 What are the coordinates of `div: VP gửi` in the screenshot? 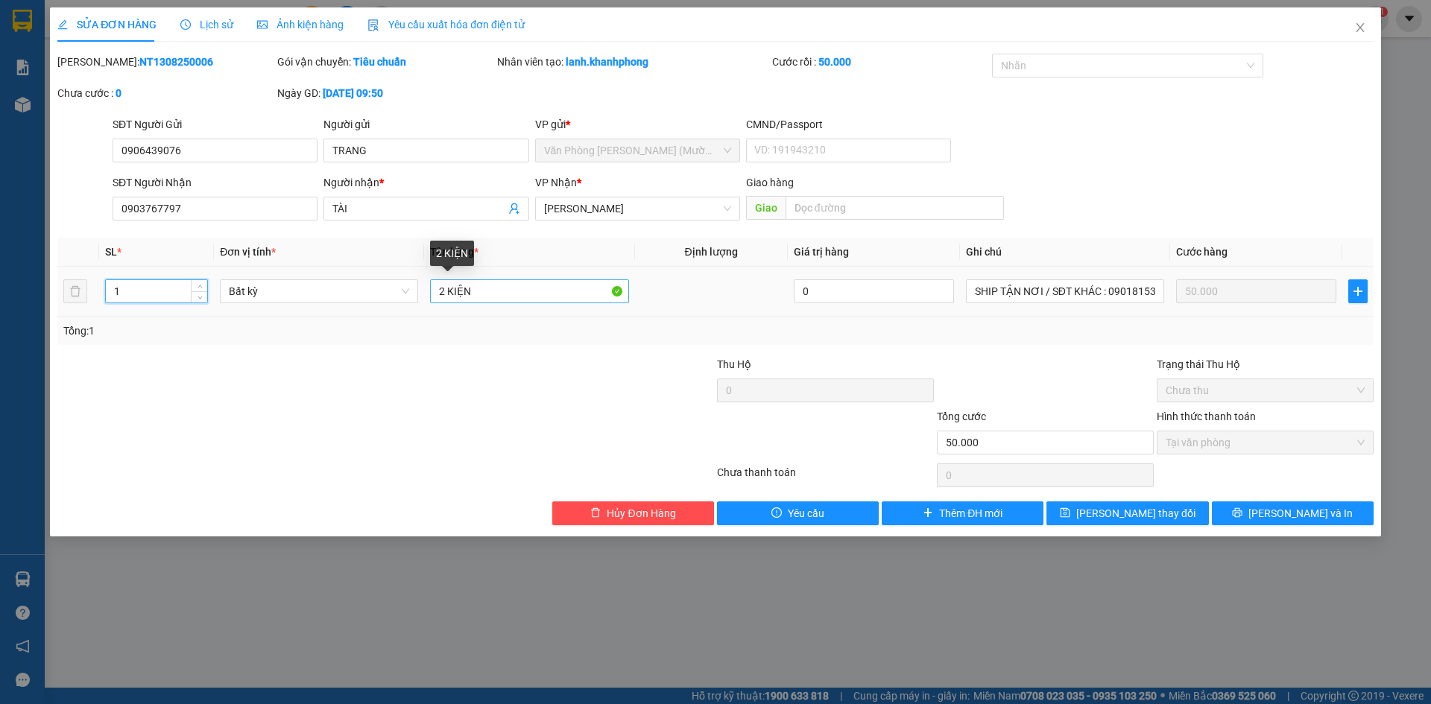 It's located at (637, 124).